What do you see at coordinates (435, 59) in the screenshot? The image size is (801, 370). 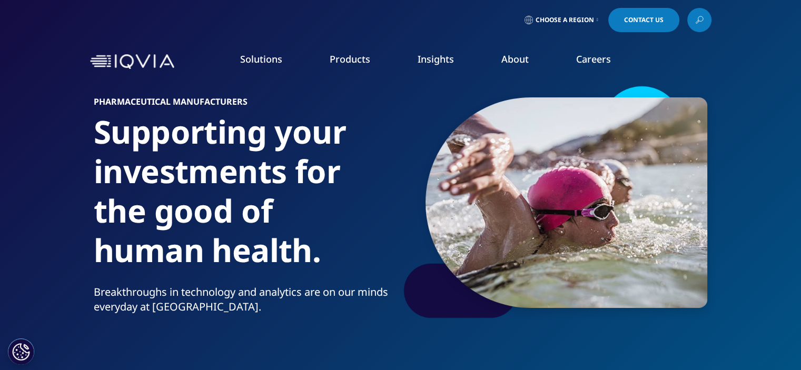 I see `a: Insights` at bounding box center [435, 59].